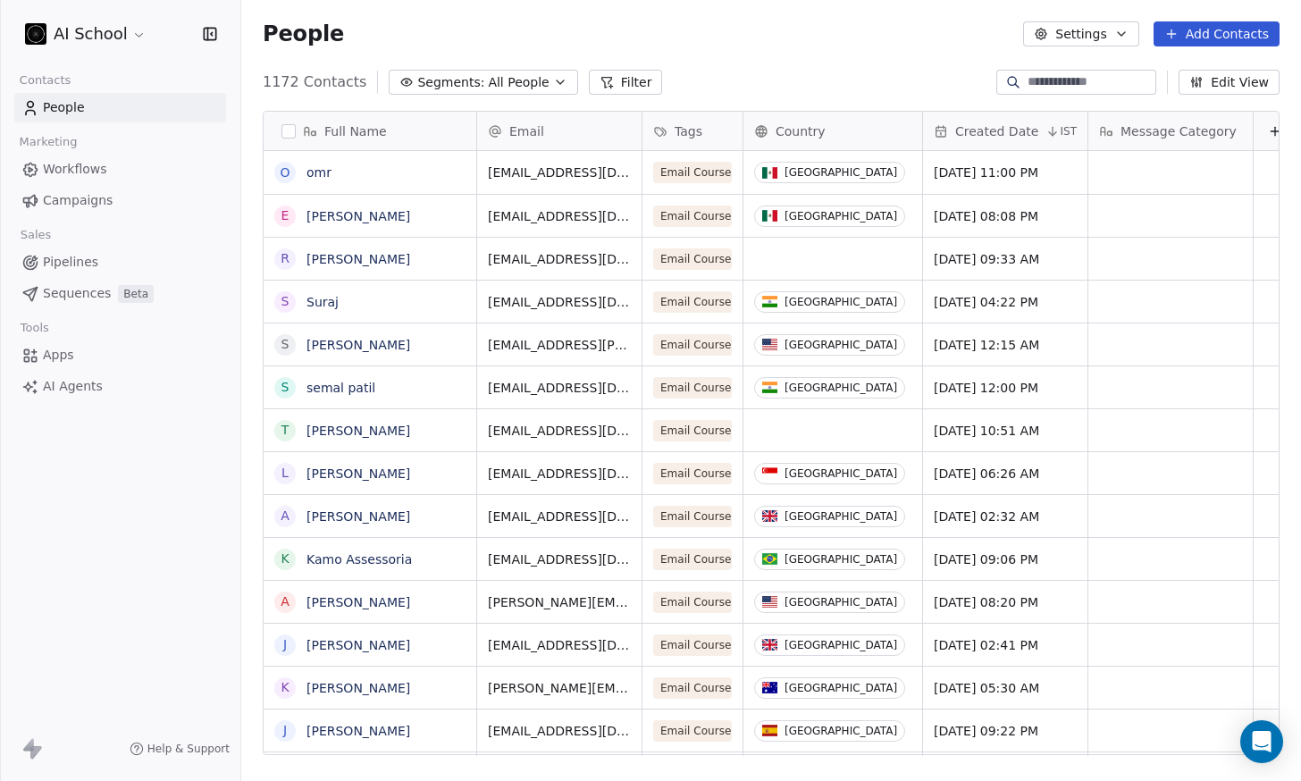  What do you see at coordinates (319, 172) in the screenshot?
I see `a: omr` at bounding box center [319, 172].